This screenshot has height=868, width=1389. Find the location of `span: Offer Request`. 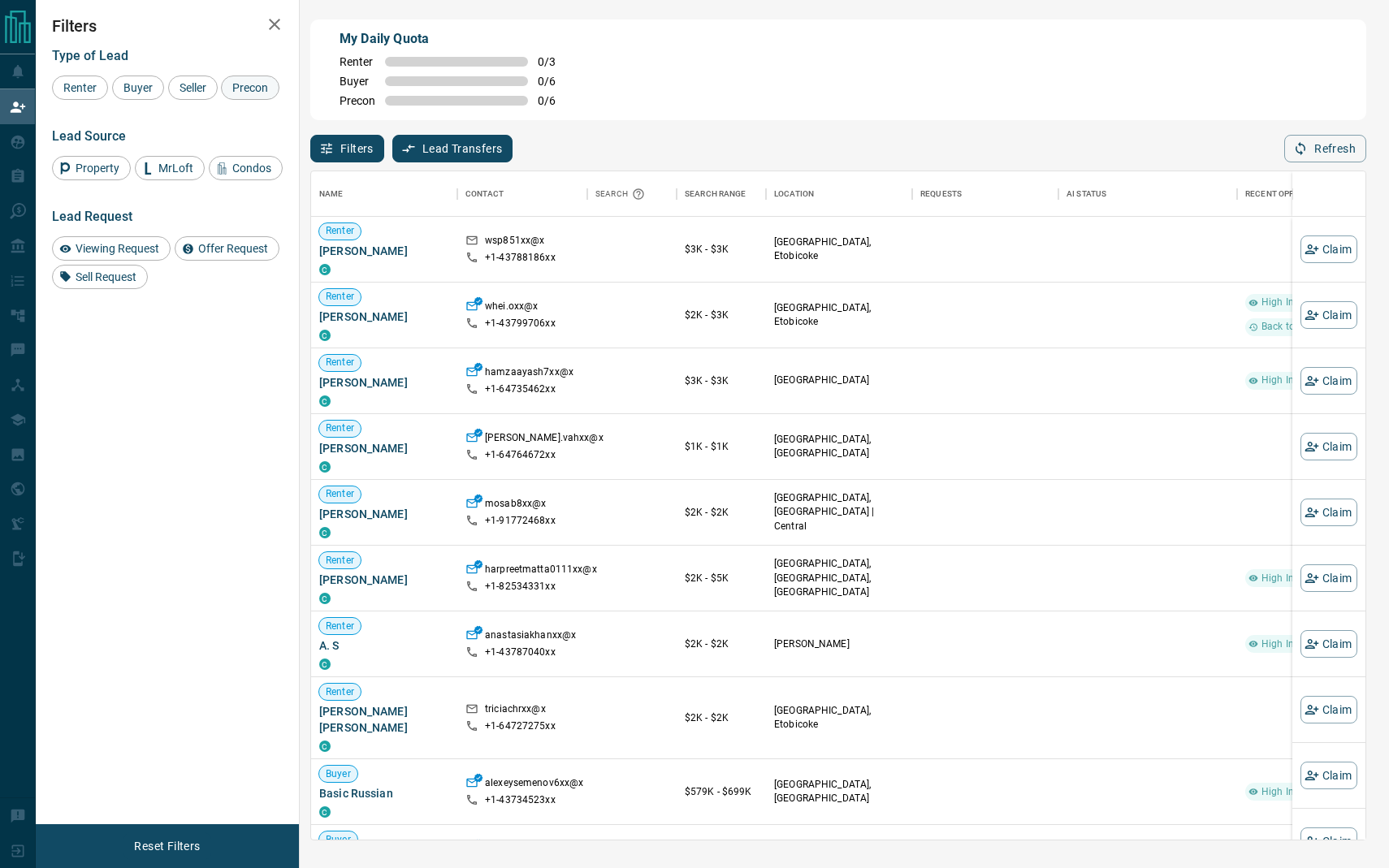

span: Offer Request is located at coordinates (233, 249).